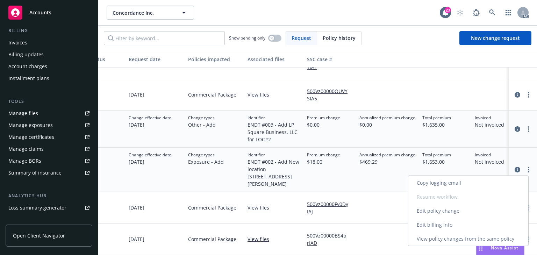  I want to click on input: Filter by keyword..., so click(164, 38).